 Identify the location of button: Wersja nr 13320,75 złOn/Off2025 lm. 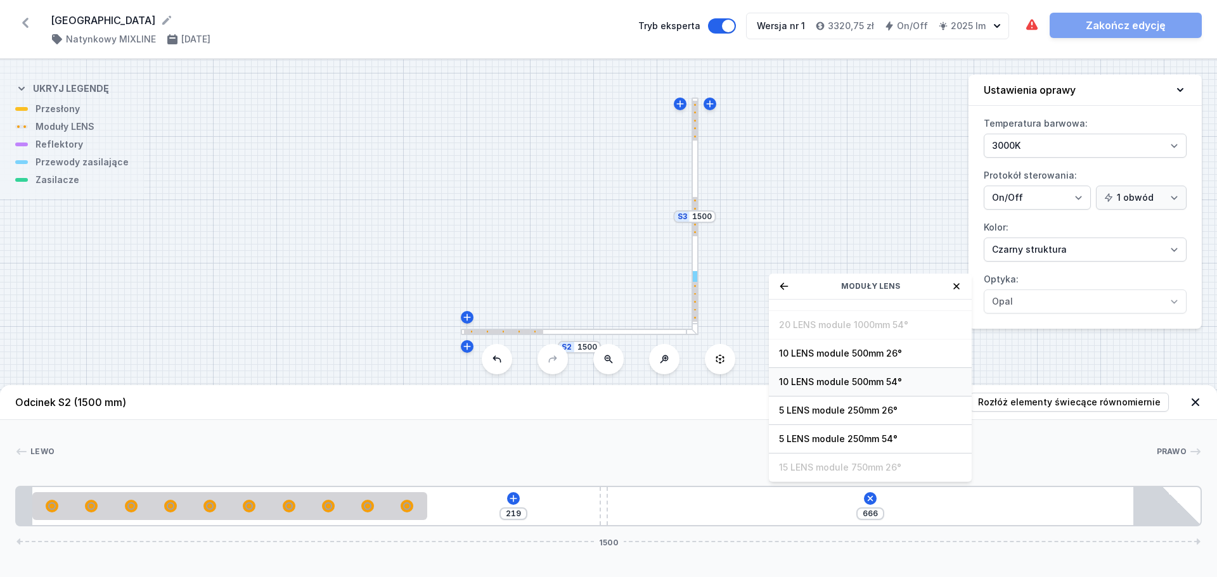
(877, 26).